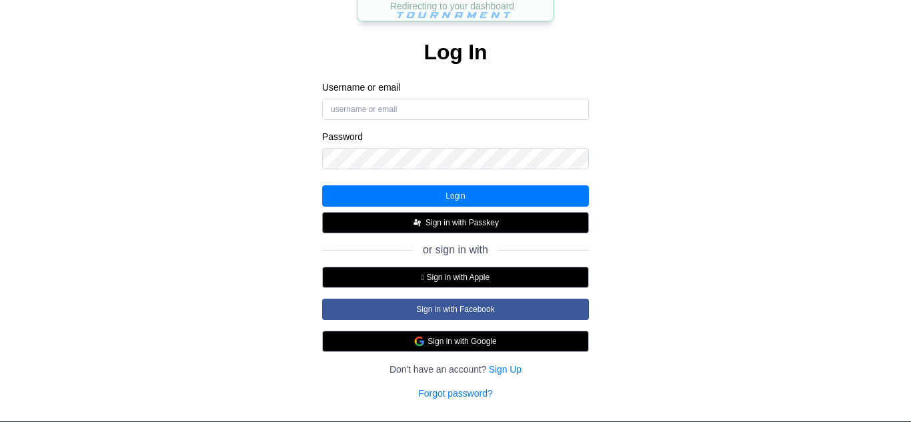  I want to click on label: Username or email, so click(456, 87).